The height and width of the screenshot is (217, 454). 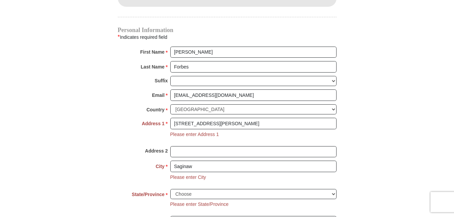 I want to click on strong: Address 1, so click(x=153, y=123).